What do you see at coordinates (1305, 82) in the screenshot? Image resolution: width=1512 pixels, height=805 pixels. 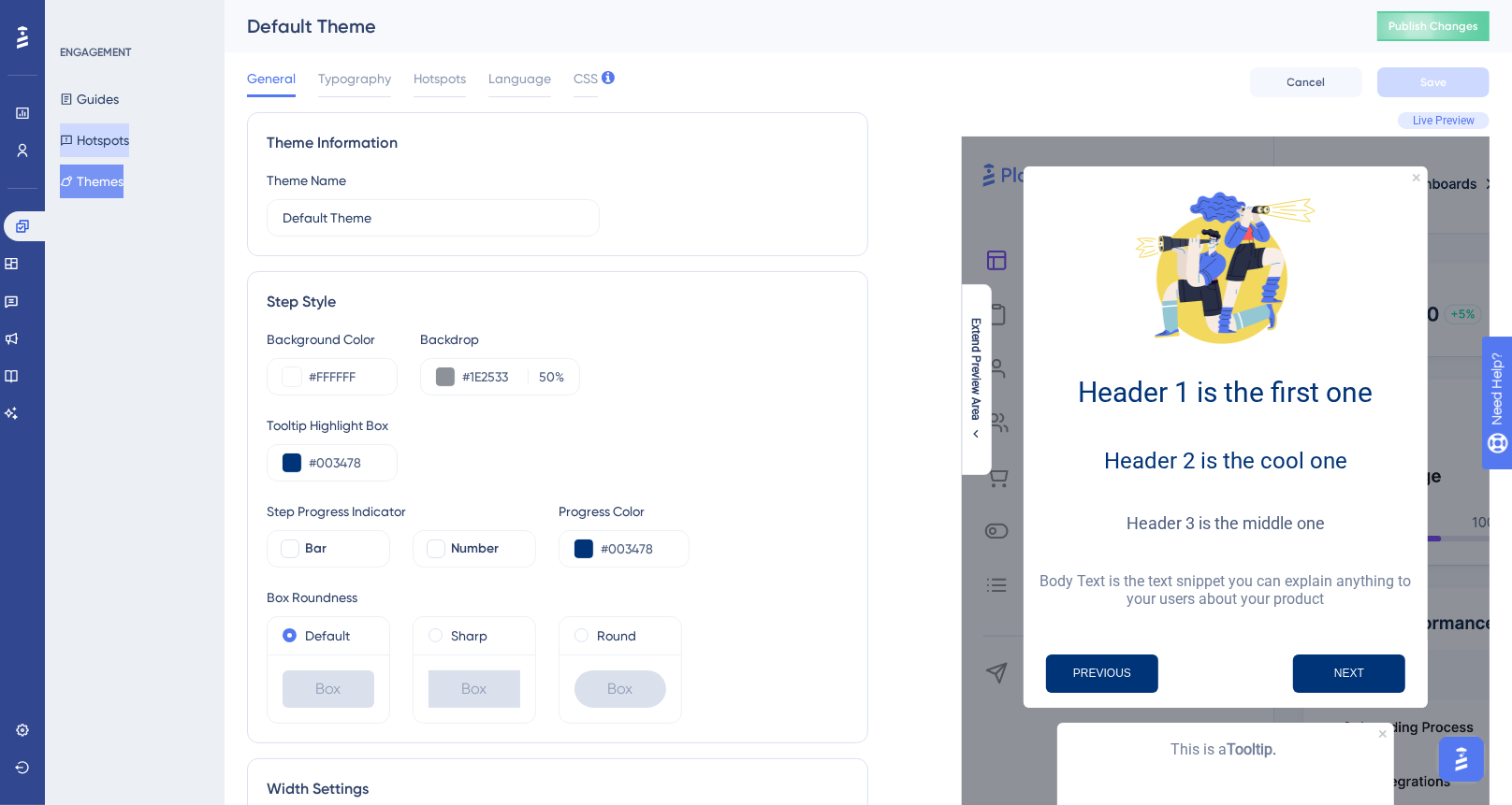 I see `button: Cancel` at bounding box center [1305, 82].